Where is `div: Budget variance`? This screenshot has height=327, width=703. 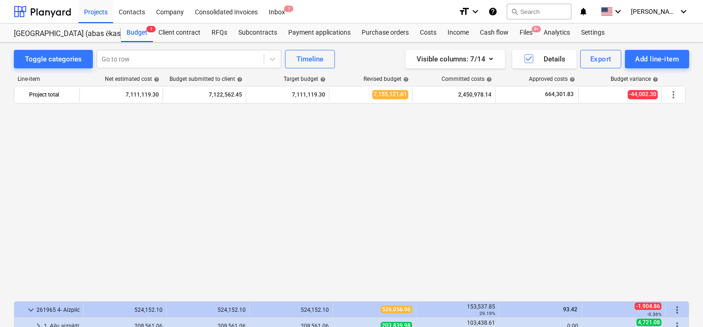 div: Budget variance is located at coordinates (635, 79).